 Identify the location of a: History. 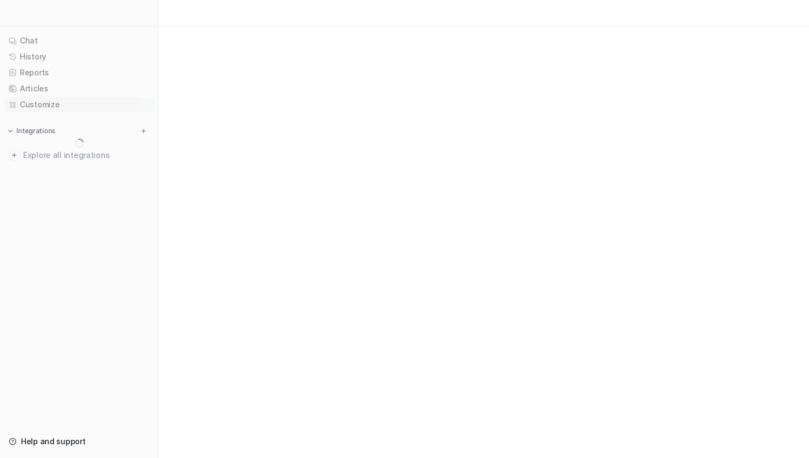
(79, 57).